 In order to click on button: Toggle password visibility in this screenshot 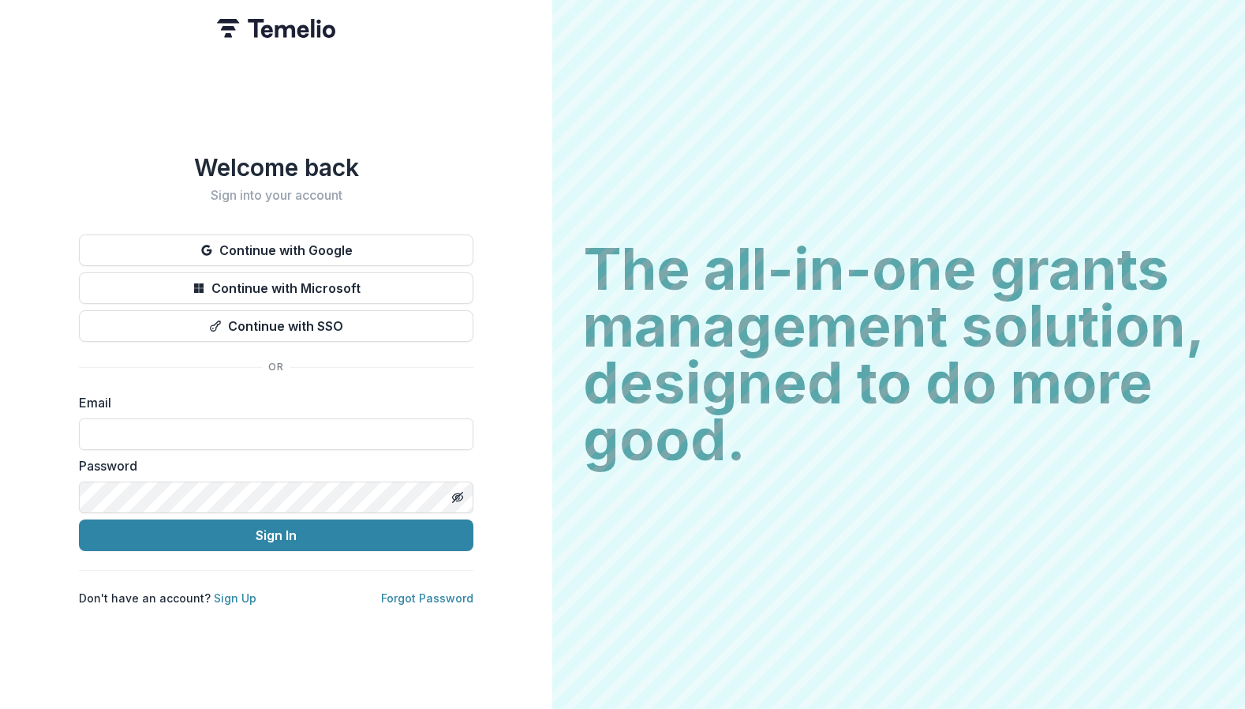, I will do `click(458, 497)`.